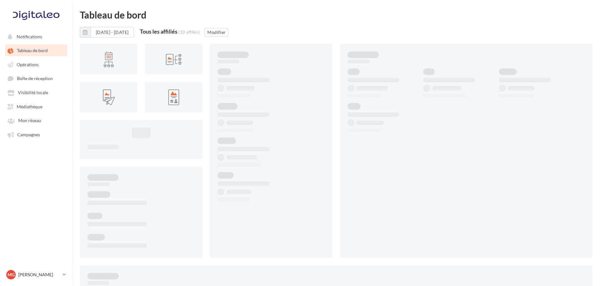 The image size is (600, 286). What do you see at coordinates (36, 120) in the screenshot?
I see `a: Mon réseau` at bounding box center [36, 120].